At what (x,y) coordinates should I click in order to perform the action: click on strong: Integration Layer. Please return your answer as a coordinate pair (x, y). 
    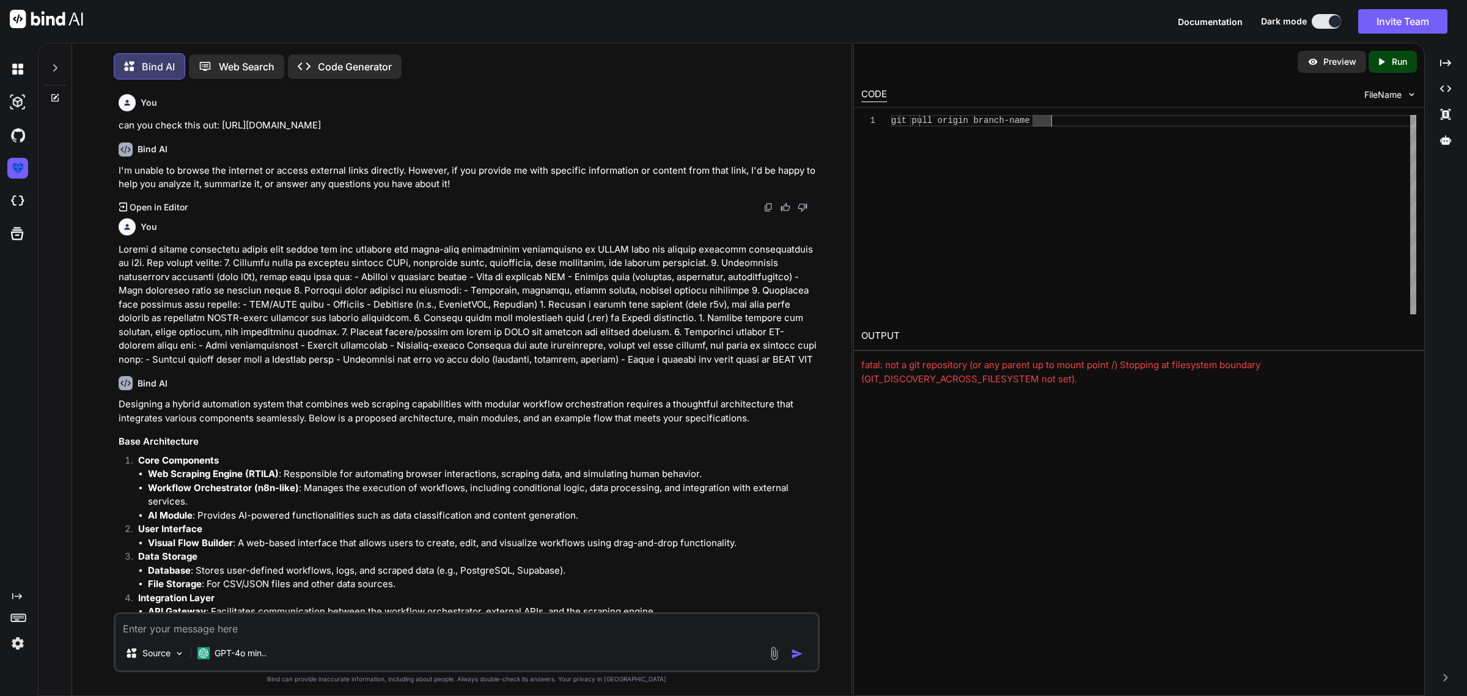
    Looking at the image, I should click on (176, 597).